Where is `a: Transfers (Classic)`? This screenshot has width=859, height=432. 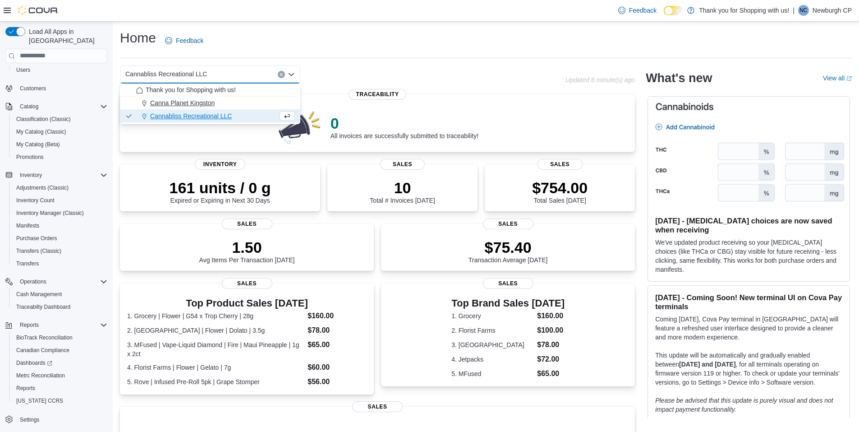
a: Transfers (Classic) is located at coordinates (39, 251).